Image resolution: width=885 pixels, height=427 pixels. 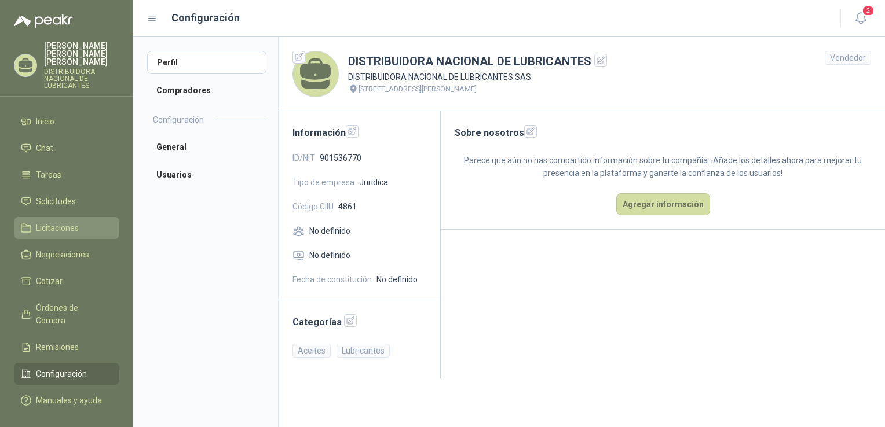 What do you see at coordinates (332, 280) in the screenshot?
I see `span: Fecha de constitución` at bounding box center [332, 280].